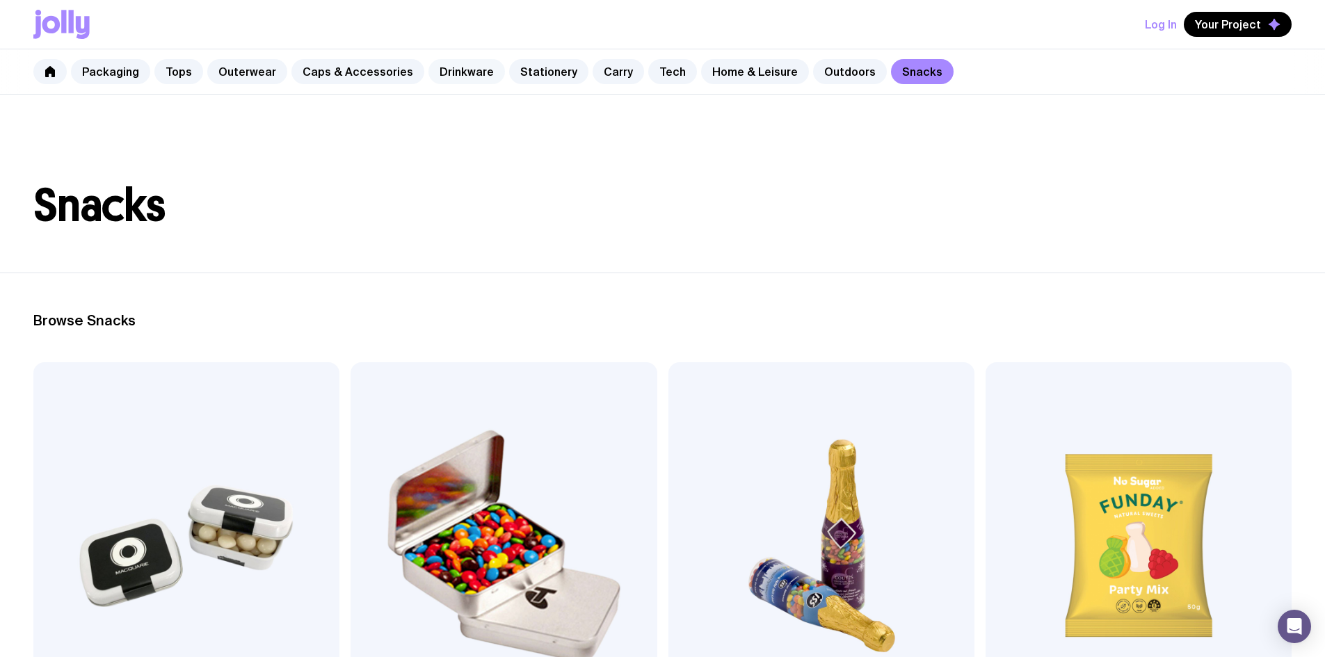 The width and height of the screenshot is (1325, 657). I want to click on a: Outdoors, so click(850, 72).